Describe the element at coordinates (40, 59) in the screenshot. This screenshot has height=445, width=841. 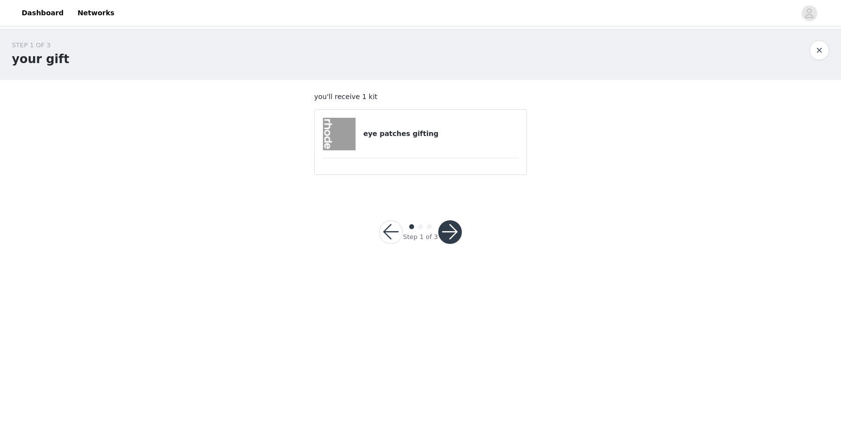
I see `h1: your gift` at that location.